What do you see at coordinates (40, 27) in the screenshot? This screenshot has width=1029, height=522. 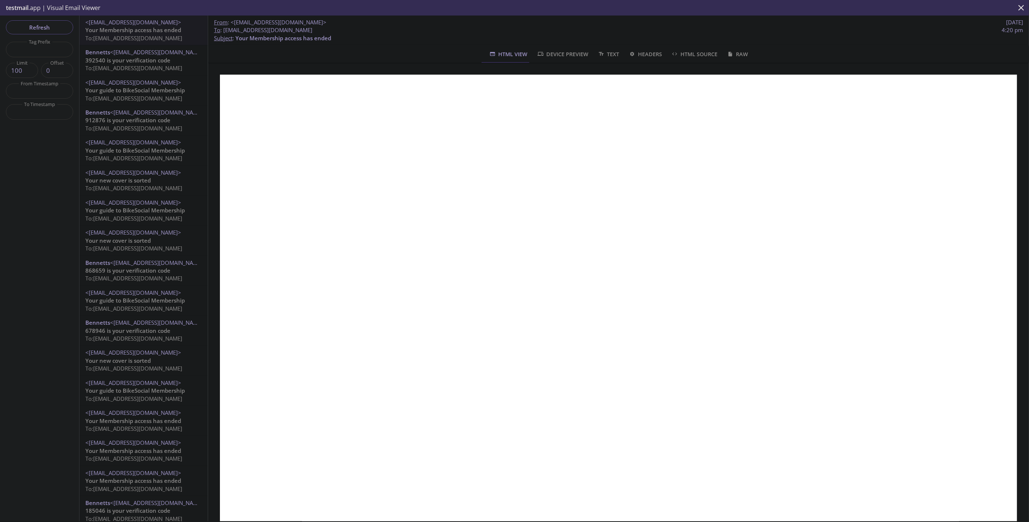 I see `span: Refresh` at bounding box center [40, 27].